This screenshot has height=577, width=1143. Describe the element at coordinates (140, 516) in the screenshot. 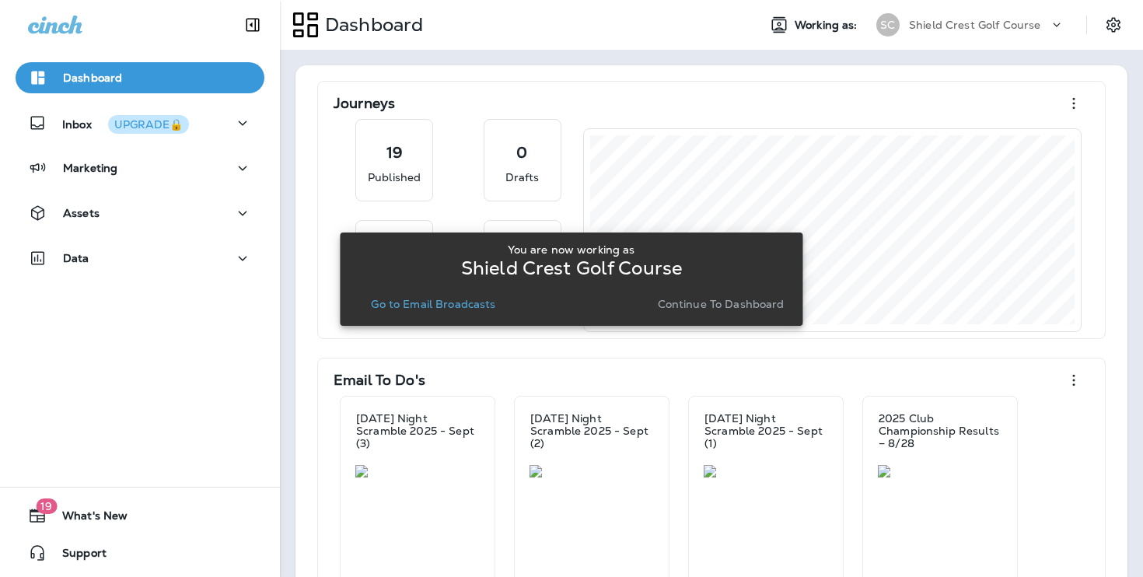

I see `button: 19What's New` at that location.